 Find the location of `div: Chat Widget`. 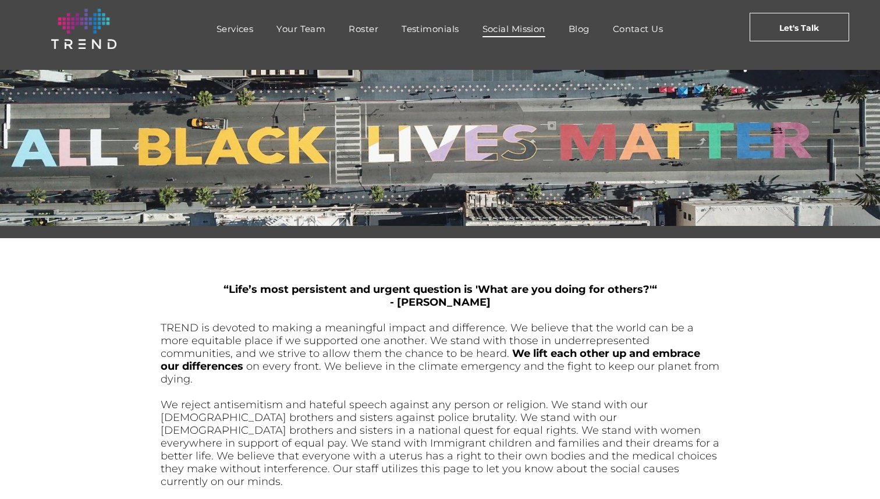

div: Chat Widget is located at coordinates (851, 471).